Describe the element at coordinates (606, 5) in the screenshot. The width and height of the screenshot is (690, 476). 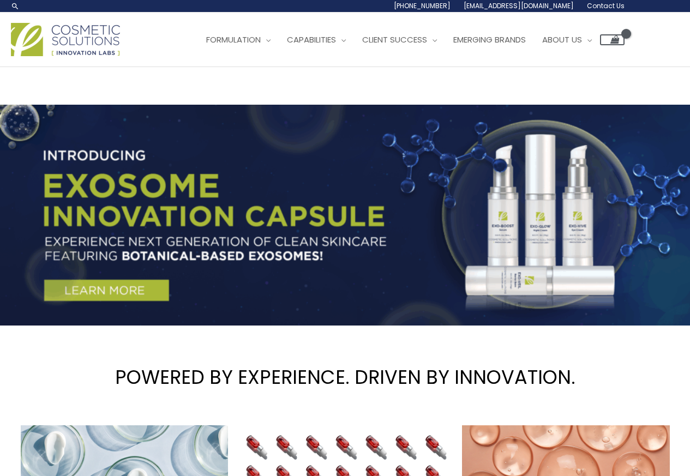
I see `span: Contact Us` at that location.